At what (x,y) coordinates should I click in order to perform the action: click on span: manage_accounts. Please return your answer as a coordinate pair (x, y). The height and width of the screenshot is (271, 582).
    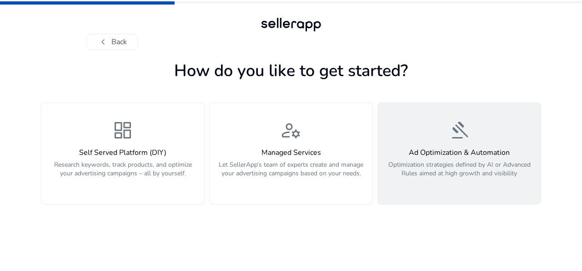
    Looking at the image, I should click on (291, 130).